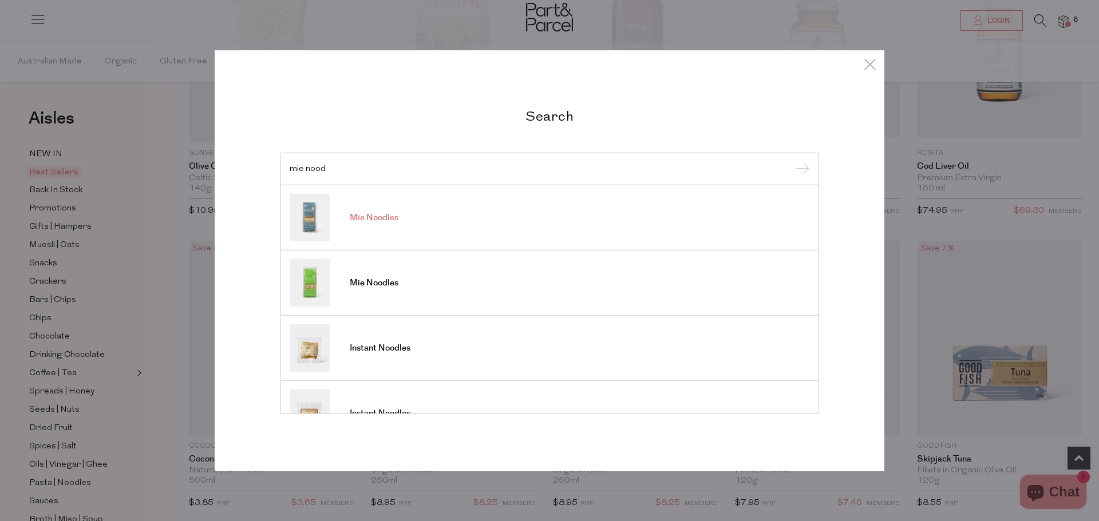  What do you see at coordinates (549, 168) in the screenshot?
I see `input: Search` at bounding box center [549, 168].